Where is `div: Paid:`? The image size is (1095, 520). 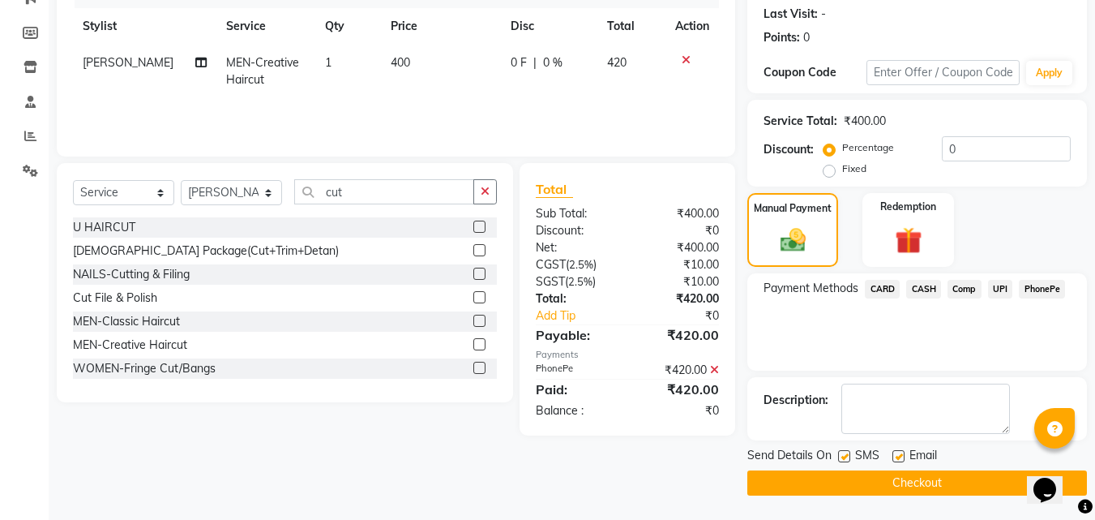
div: Paid: is located at coordinates (576, 389).